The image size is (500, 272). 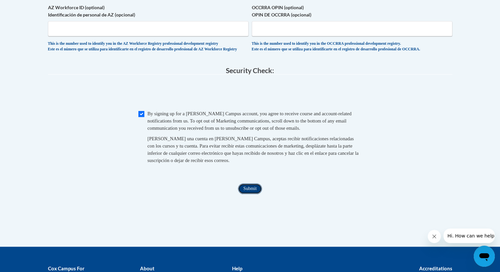 What do you see at coordinates (352, 46) in the screenshot?
I see `div: This is the number used to identify you in the OCCRRA professional development registry. Este es ...` at bounding box center [352, 46].